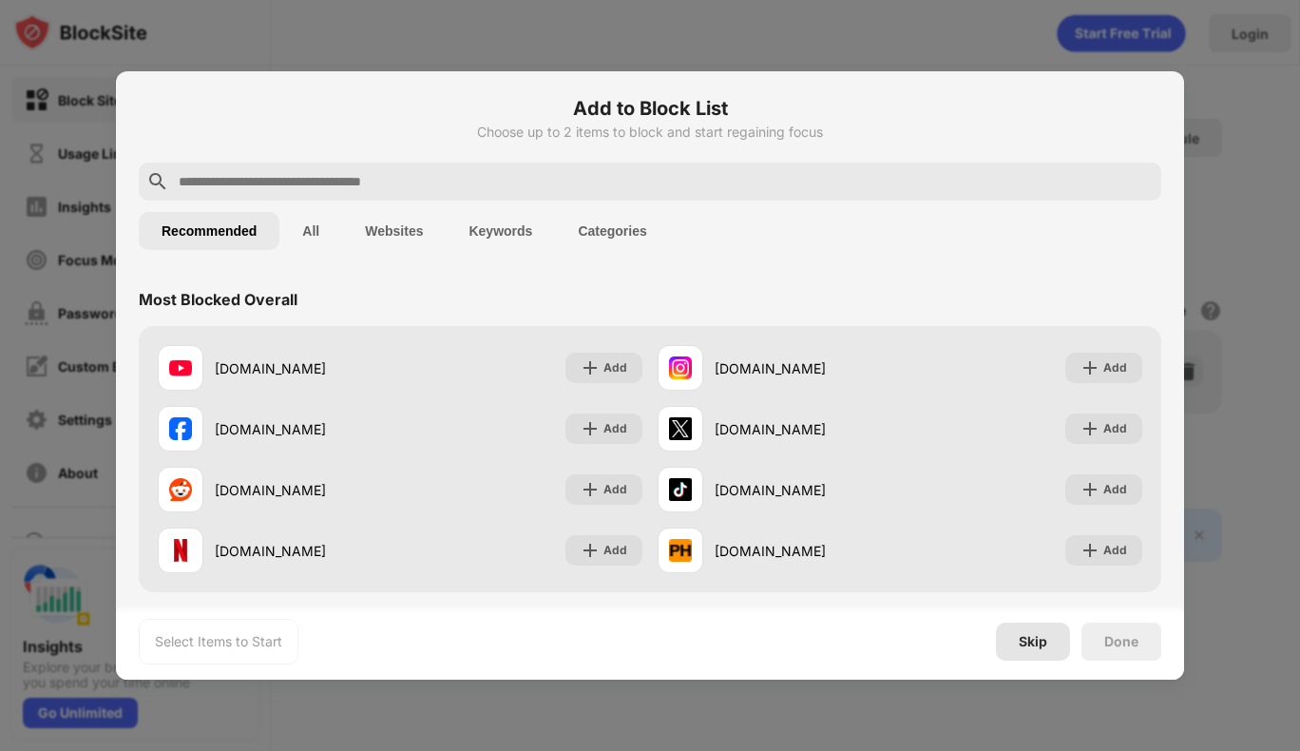 Image resolution: width=1300 pixels, height=751 pixels. What do you see at coordinates (218, 299) in the screenshot?
I see `div: Most Blocked Overall` at bounding box center [218, 299].